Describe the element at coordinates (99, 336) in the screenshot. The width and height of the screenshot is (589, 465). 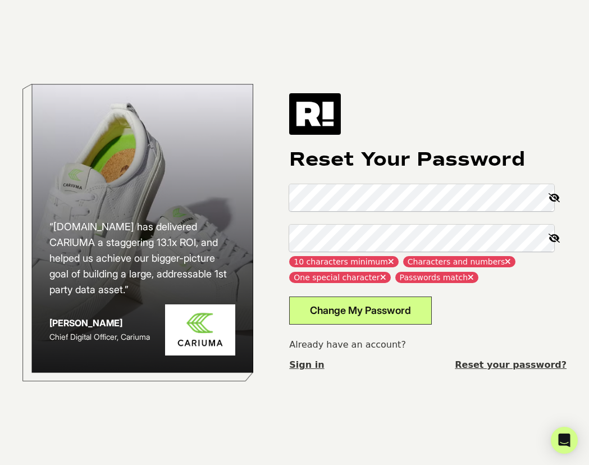
I see `span: Chief Digital Officer, Cariuma` at that location.